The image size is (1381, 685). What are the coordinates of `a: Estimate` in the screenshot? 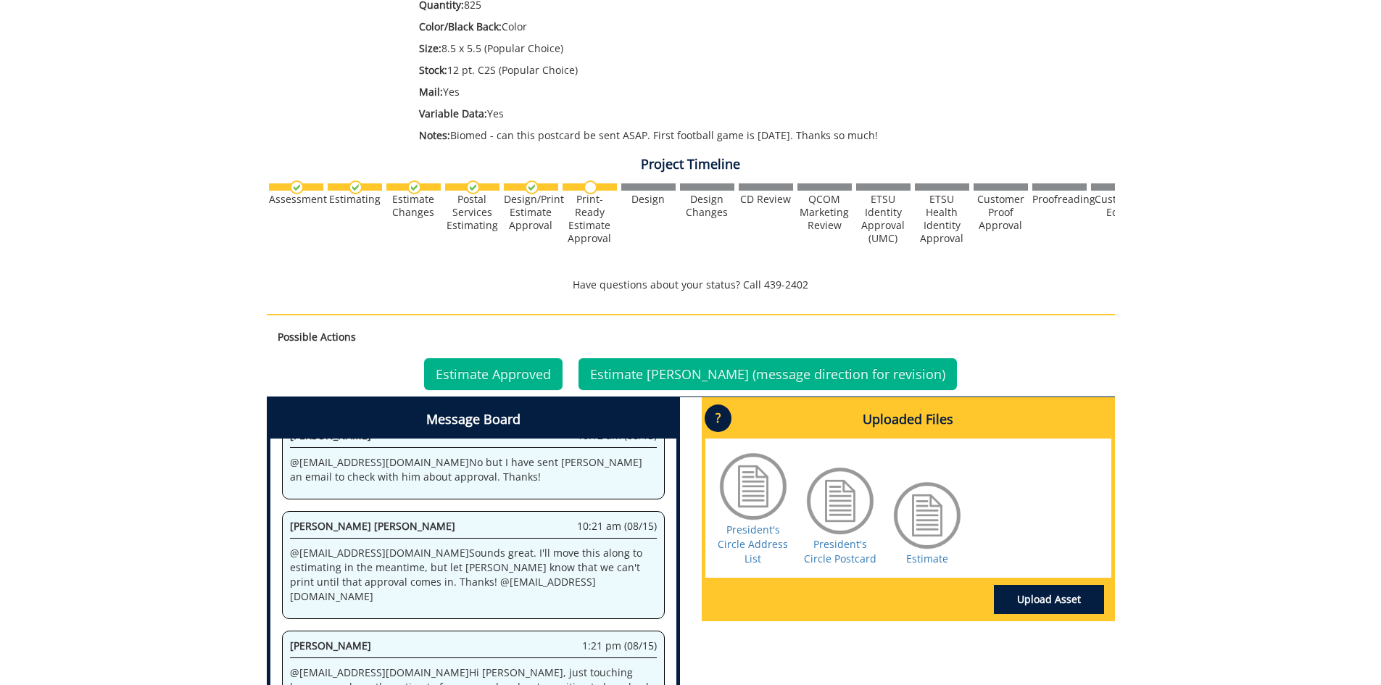 It's located at (927, 558).